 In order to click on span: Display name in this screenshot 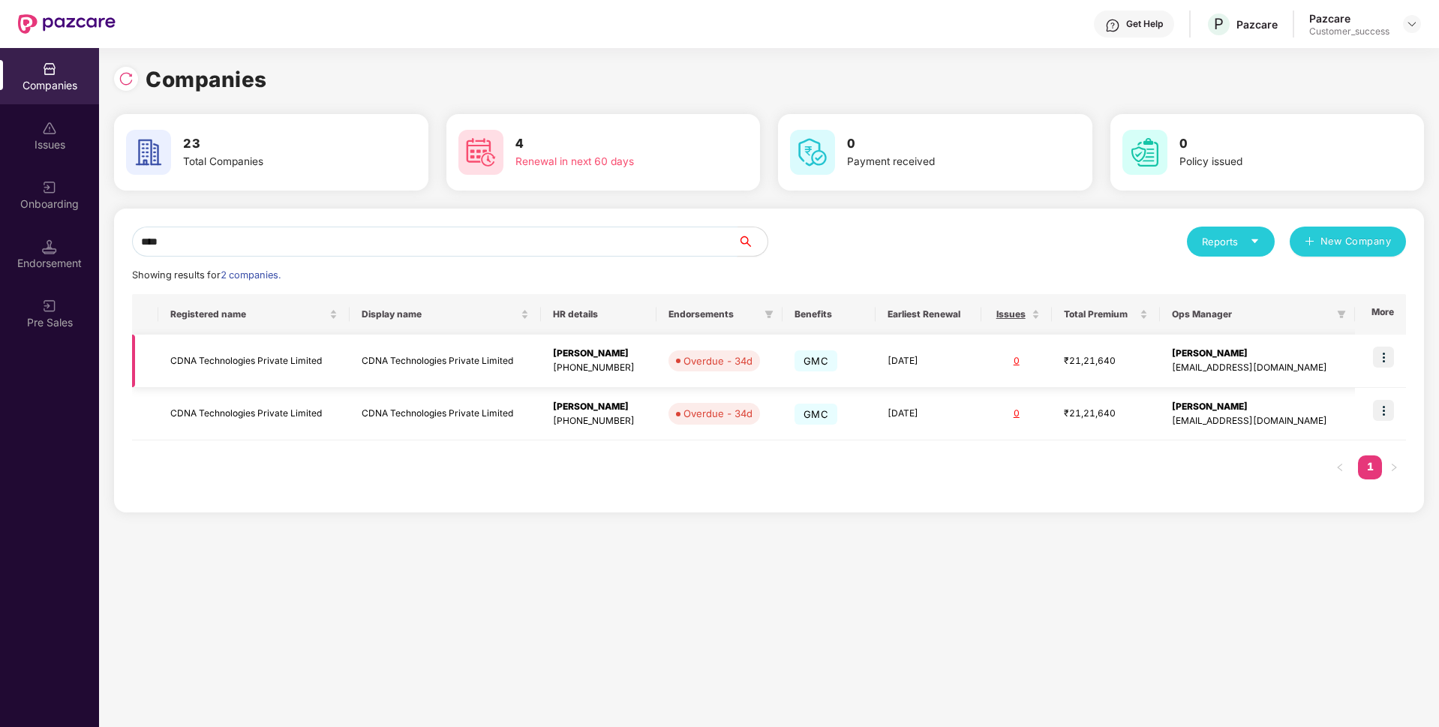, I will do `click(440, 314)`.